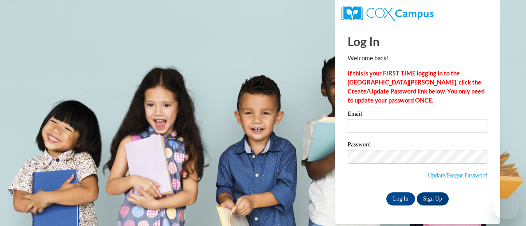 This screenshot has height=226, width=526. Describe the element at coordinates (387, 14) in the screenshot. I see `img: COX Campus` at that location.